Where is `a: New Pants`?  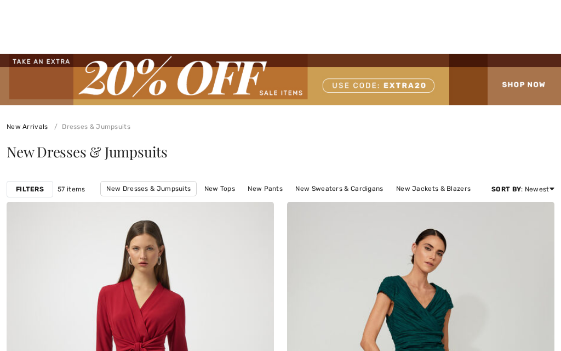
a: New Pants is located at coordinates (265, 189).